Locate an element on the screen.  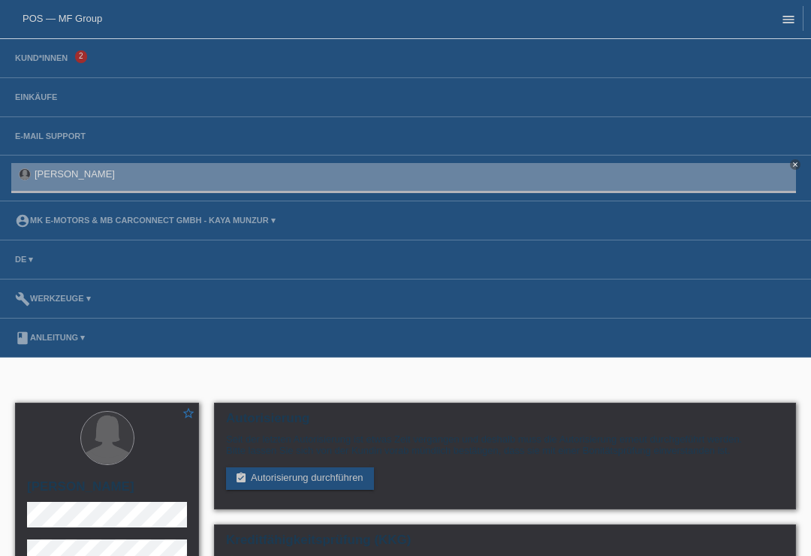
h2: Autorisierung is located at coordinates (505, 422).